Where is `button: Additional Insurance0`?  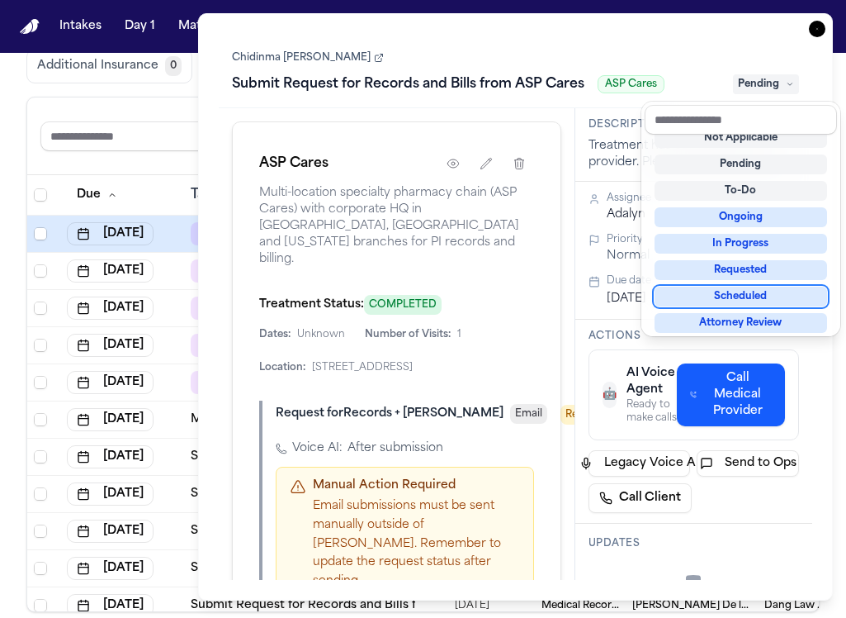 button: Additional Insurance0 is located at coordinates (109, 66).